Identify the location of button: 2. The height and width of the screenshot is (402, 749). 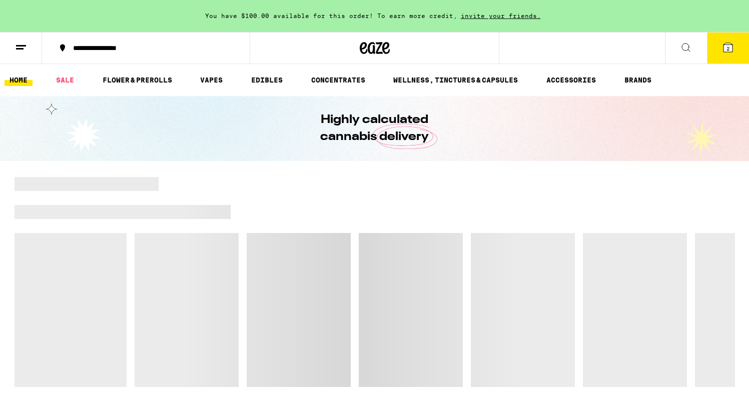
(728, 48).